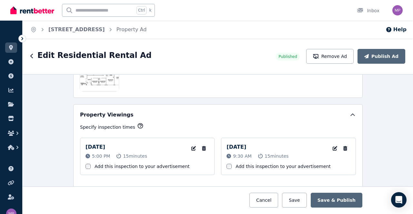 This screenshot has height=214, width=413. Describe the element at coordinates (94, 55) in the screenshot. I see `h1: Edit Residential Rental Ad` at that location.